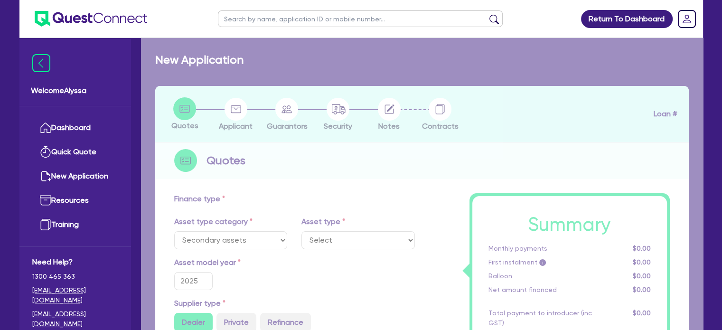  Describe the element at coordinates (626, 19) in the screenshot. I see `a: Return To Dashboard` at that location.